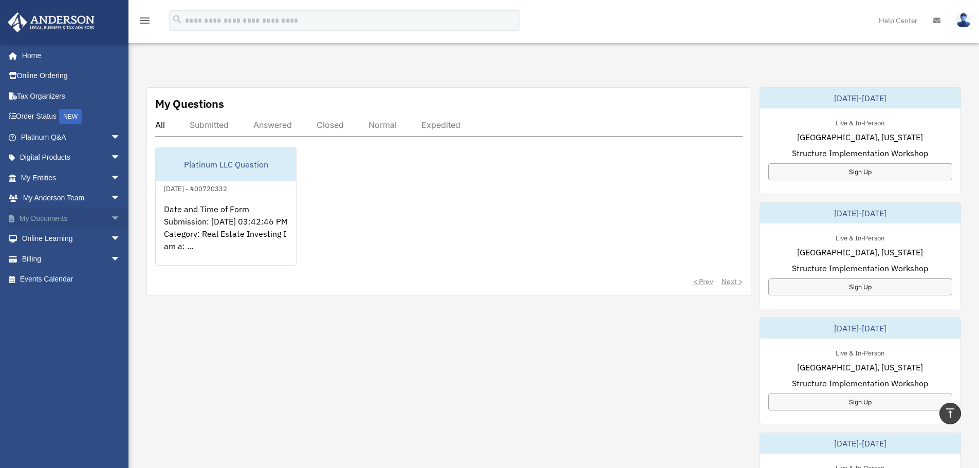 The width and height of the screenshot is (979, 468). What do you see at coordinates (69, 56) in the screenshot?
I see `a: Home` at bounding box center [69, 56].